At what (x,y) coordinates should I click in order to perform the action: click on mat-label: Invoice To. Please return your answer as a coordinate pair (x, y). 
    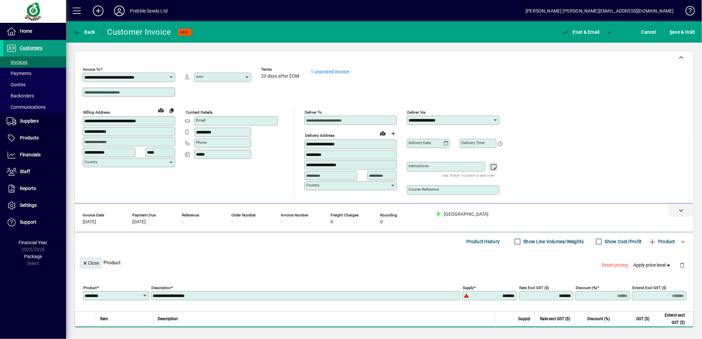
    Looking at the image, I should click on (92, 69).